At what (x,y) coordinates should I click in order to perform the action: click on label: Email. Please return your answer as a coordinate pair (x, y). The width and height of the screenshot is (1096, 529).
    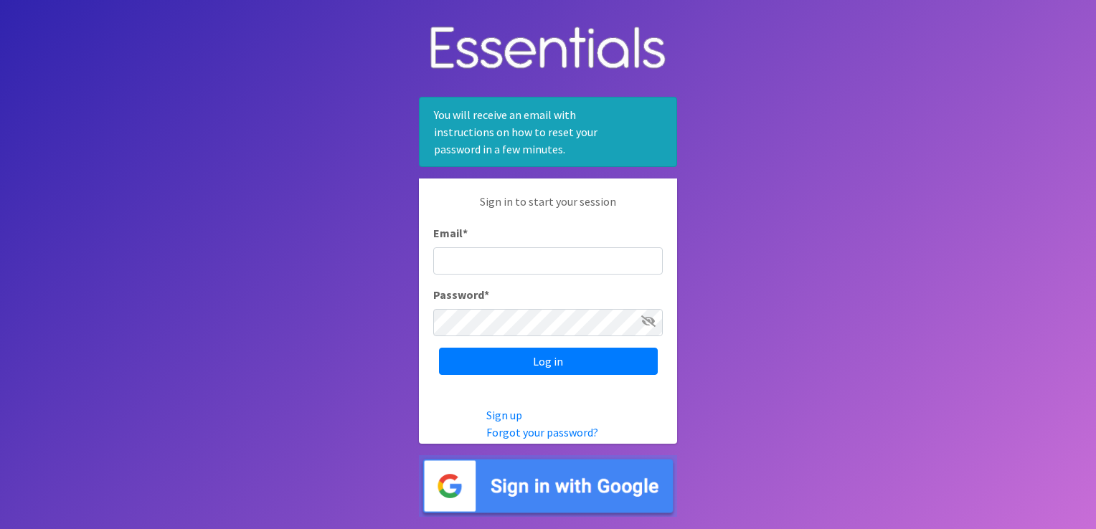
    Looking at the image, I should click on (450, 233).